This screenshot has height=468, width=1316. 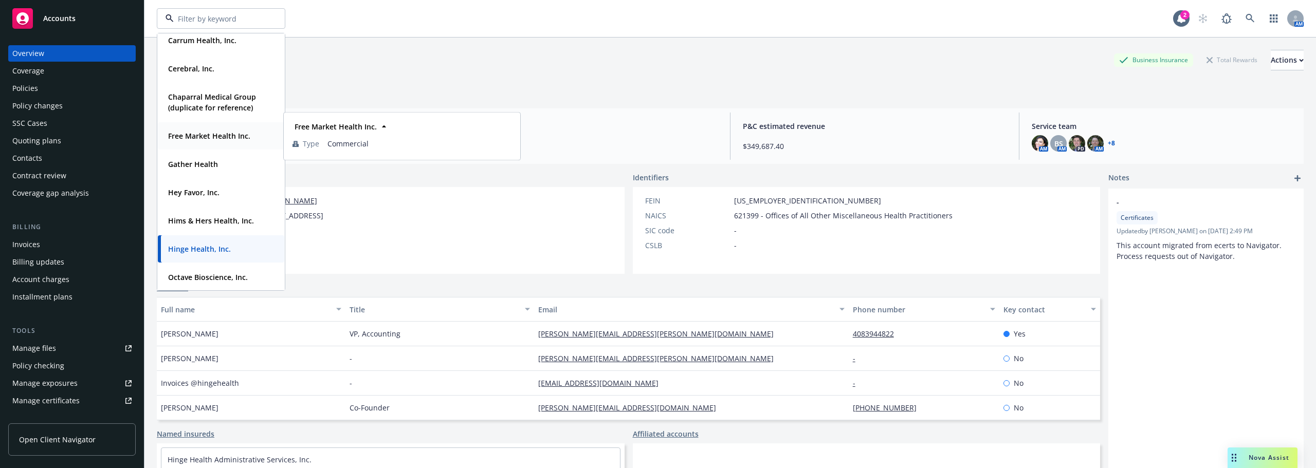 What do you see at coordinates (219, 19) in the screenshot?
I see `input: Filter by keyword` at bounding box center [219, 19].